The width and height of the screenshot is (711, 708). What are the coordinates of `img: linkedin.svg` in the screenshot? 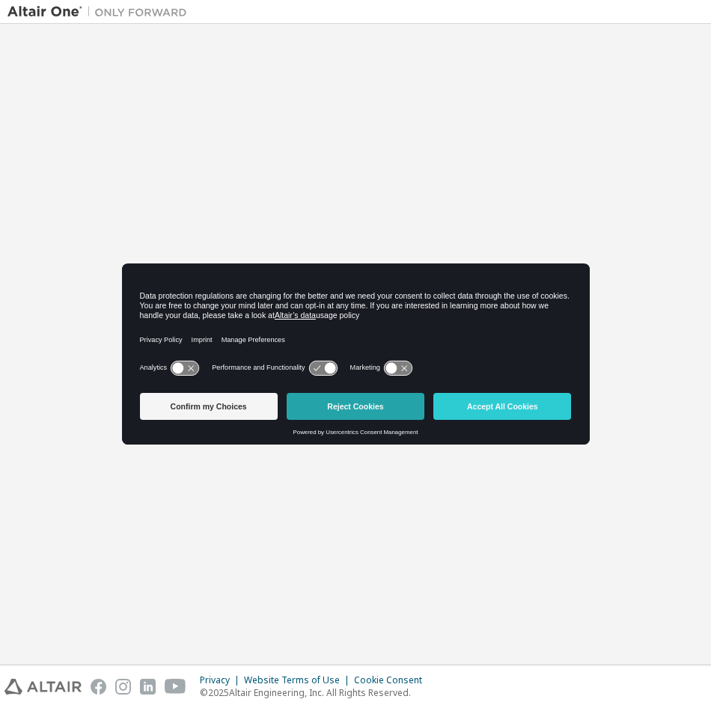 It's located at (147, 687).